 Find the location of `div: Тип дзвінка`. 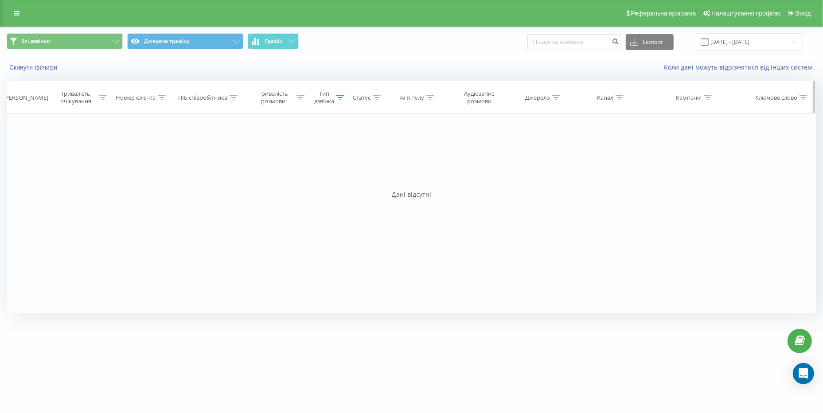

div: Тип дзвінка is located at coordinates (324, 97).